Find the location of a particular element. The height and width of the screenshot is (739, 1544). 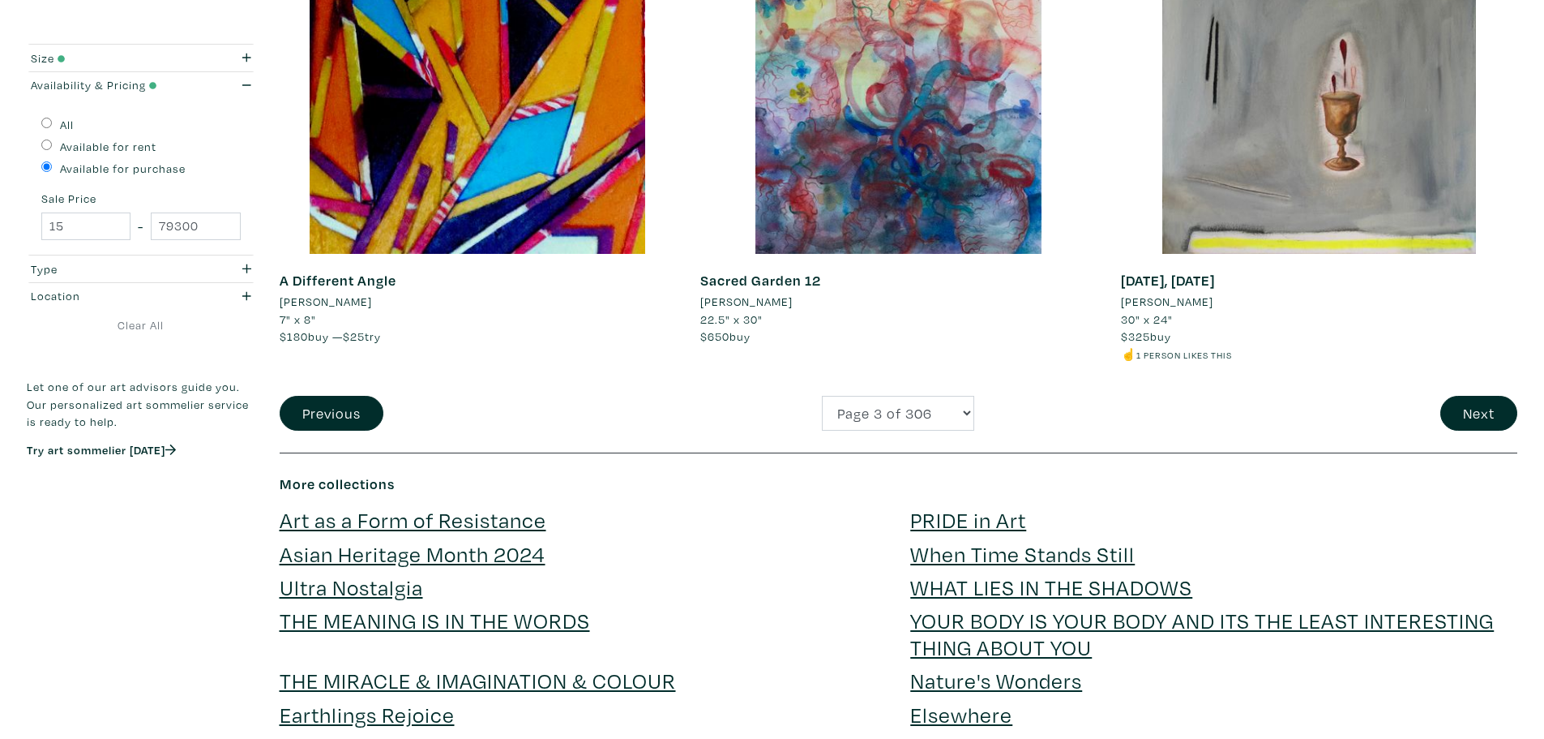

label: Available for purchase is located at coordinates (122, 169).